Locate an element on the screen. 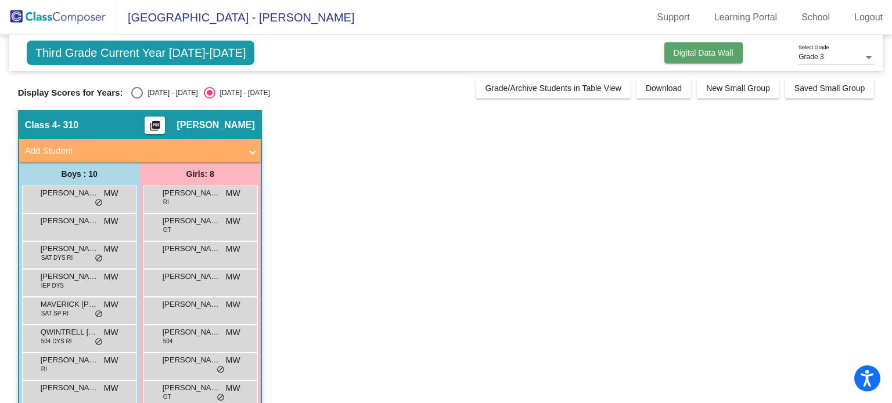 The height and width of the screenshot is (403, 892). span: Digital Data Wall is located at coordinates (703, 53).